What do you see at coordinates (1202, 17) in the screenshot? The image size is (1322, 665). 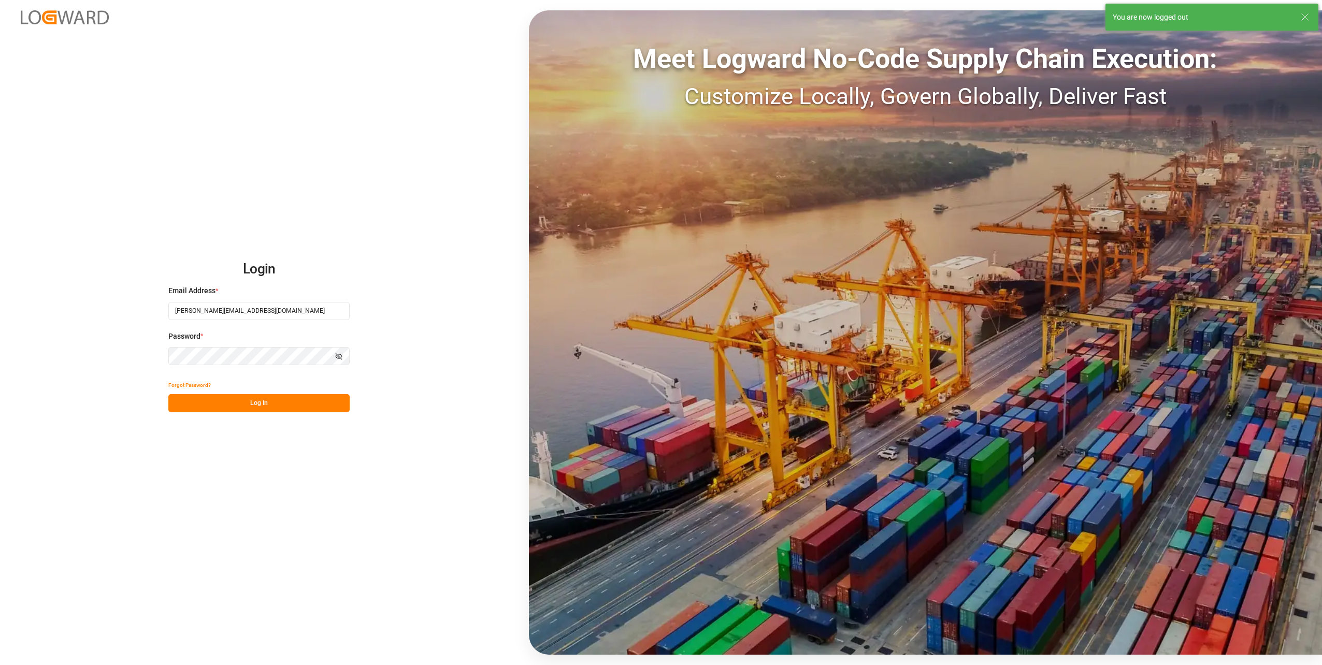 I see `div: You are now logged out` at bounding box center [1202, 17].